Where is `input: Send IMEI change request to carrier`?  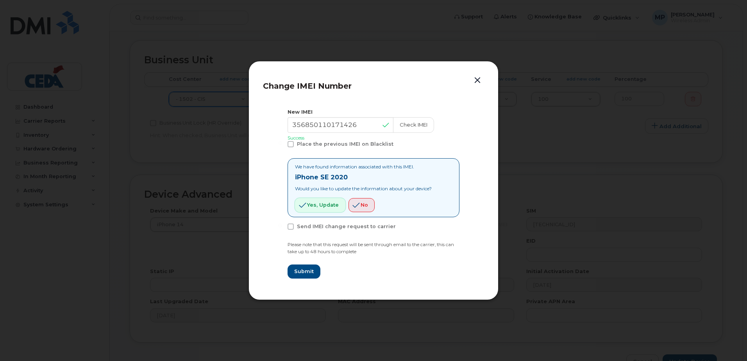 input: Send IMEI change request to carrier is located at coordinates (280, 225).